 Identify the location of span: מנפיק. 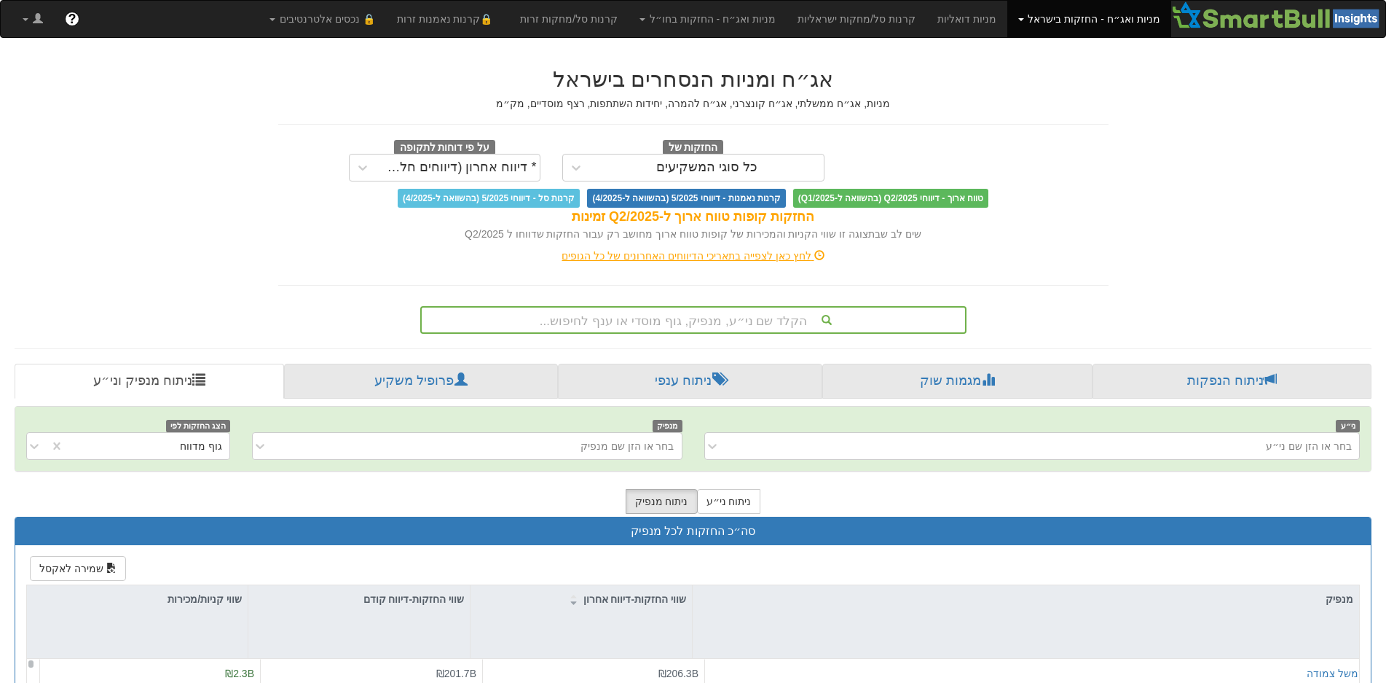
(667, 425).